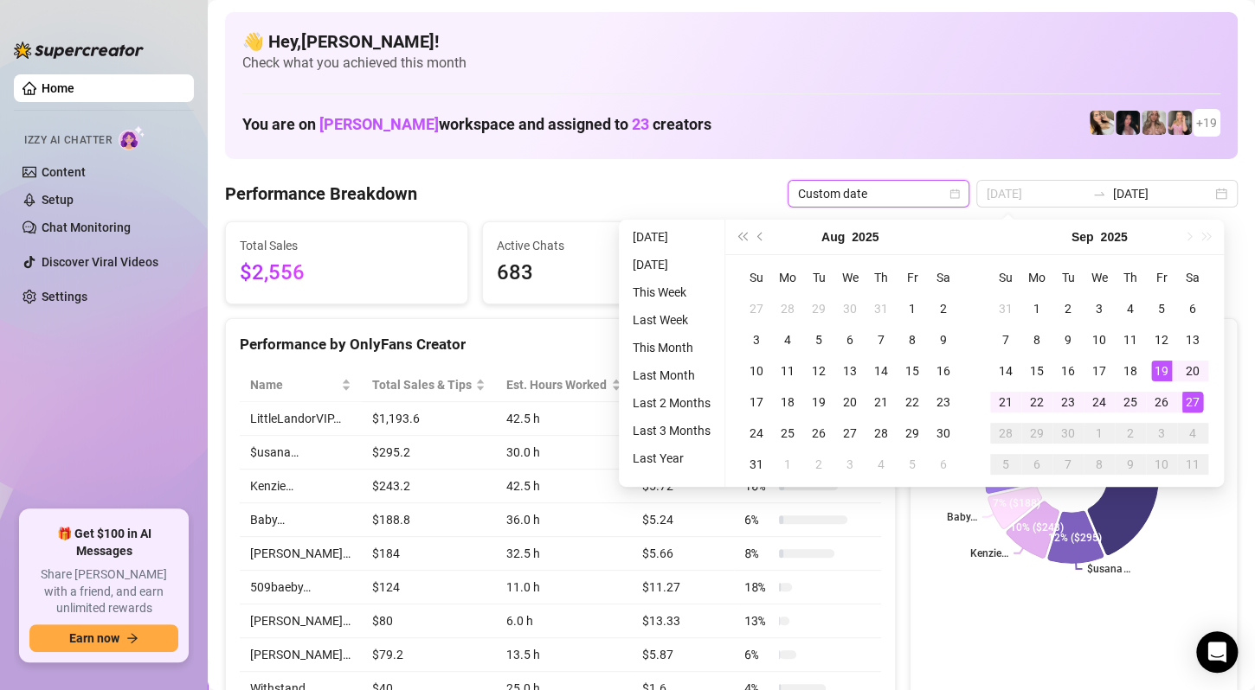 Image resolution: width=1255 pixels, height=690 pixels. Describe the element at coordinates (1107, 569) in the screenshot. I see `text: $usana…` at that location.